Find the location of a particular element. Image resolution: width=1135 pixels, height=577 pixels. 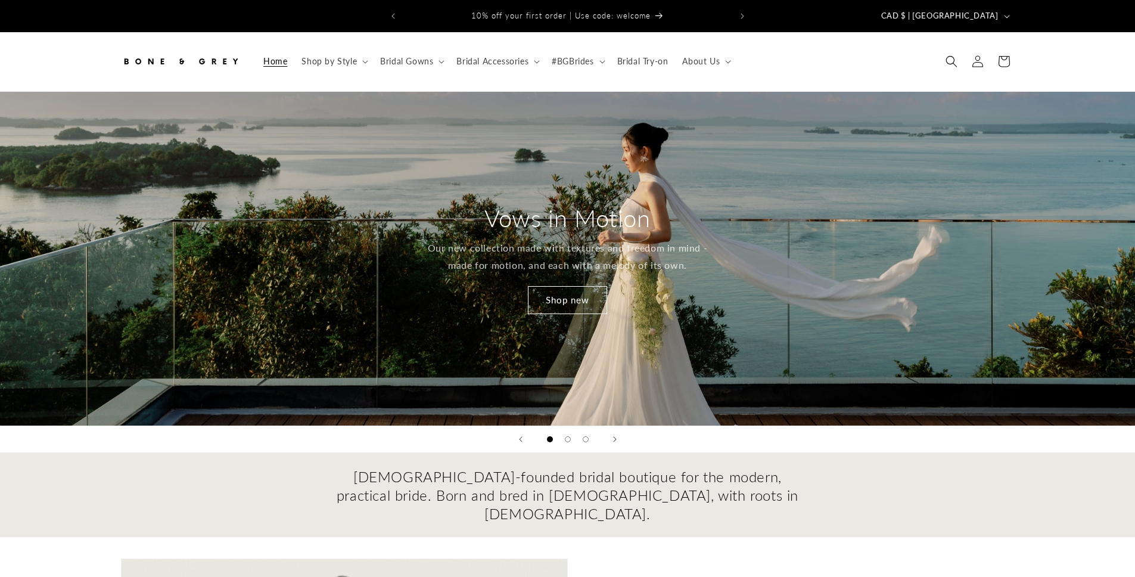

button: Previous slide is located at coordinates (521, 439).